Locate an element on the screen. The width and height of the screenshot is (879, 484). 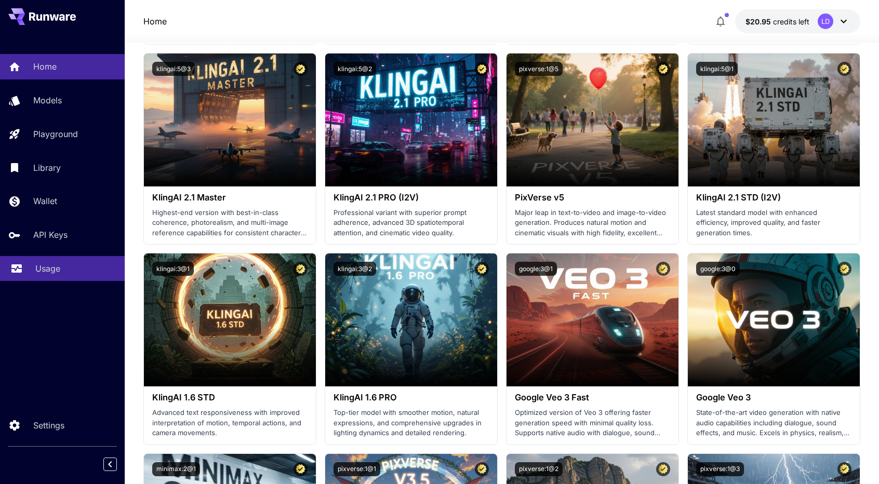
button: google:3@1 is located at coordinates (535, 269).